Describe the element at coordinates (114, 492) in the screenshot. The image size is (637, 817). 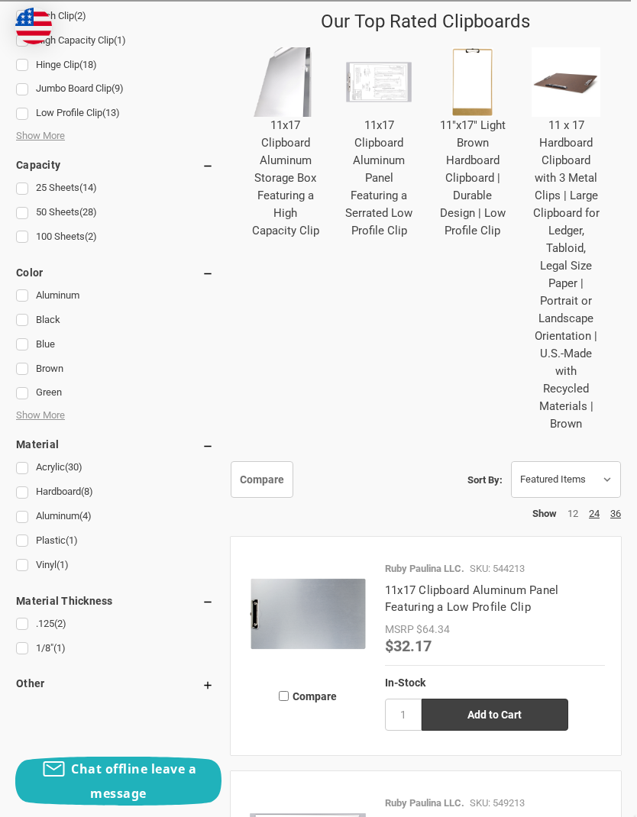
I see `a: Hardboard` at that location.